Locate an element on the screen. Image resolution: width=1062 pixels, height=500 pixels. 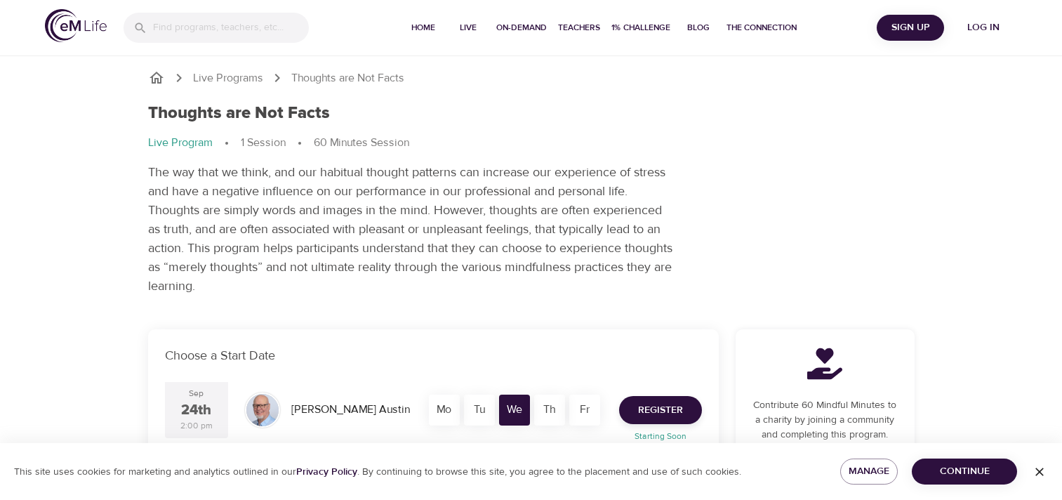
div: 2:00 pm is located at coordinates (197, 425).